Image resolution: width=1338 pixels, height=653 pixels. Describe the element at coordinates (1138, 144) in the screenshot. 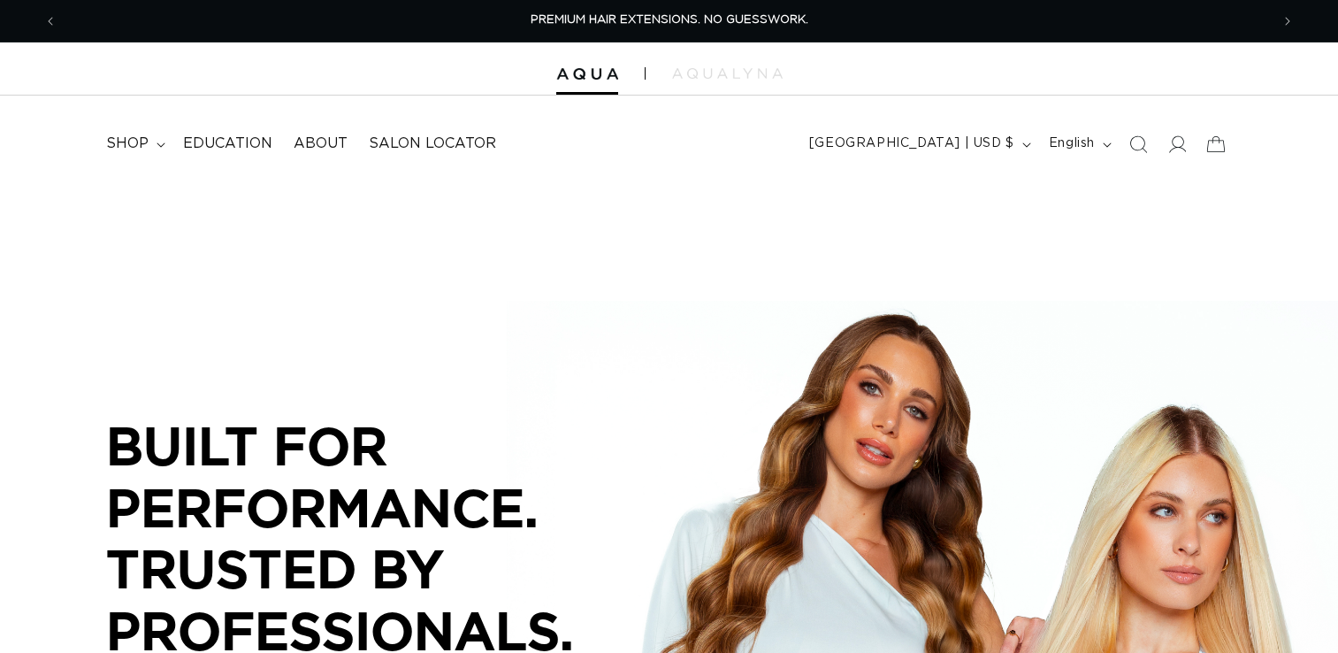

I see `summary: Search` at that location.